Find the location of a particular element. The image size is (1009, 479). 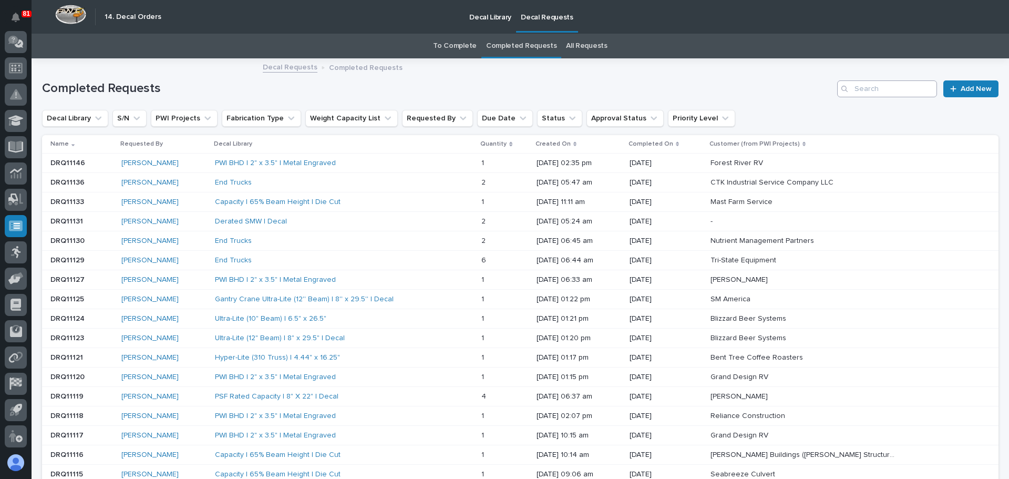

p: DRQ11146 is located at coordinates (69, 162).